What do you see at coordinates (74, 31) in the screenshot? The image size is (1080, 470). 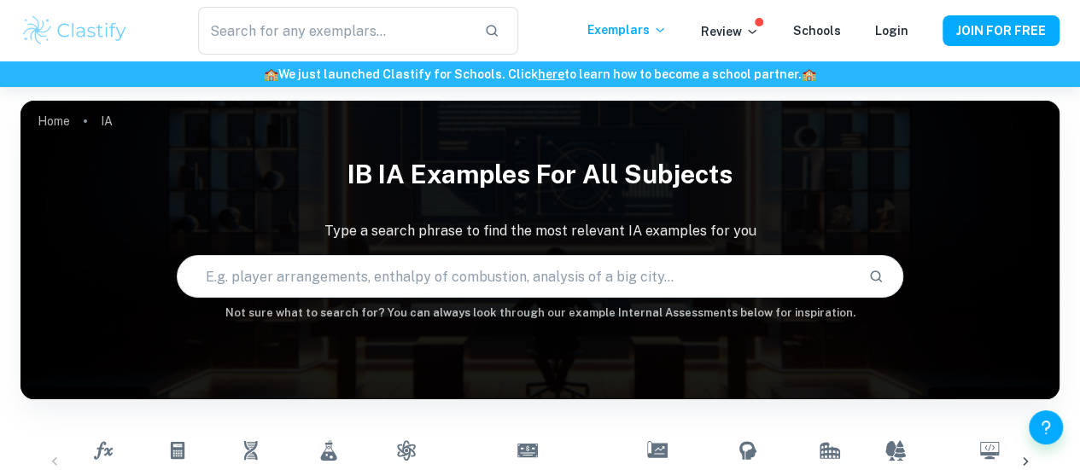 I see `a: Clastify logo` at bounding box center [74, 31].